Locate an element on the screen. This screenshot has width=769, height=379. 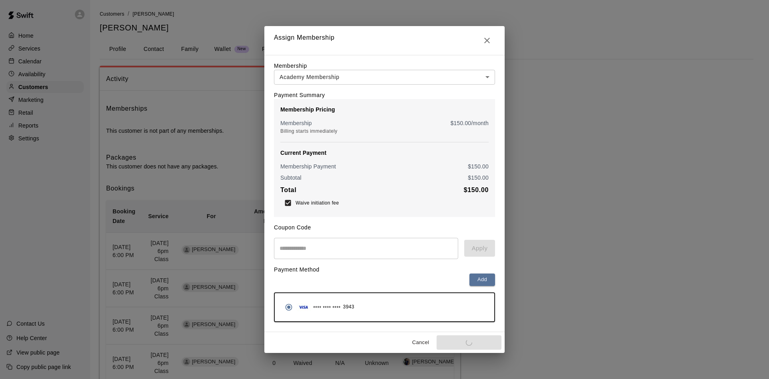
div: Academy Membership is located at coordinates (385, 77).